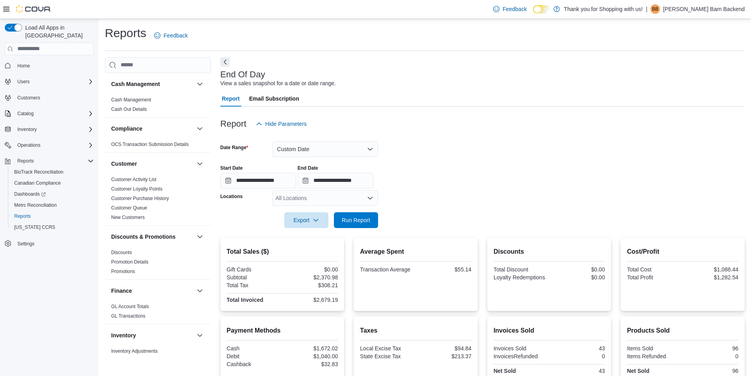 The height and width of the screenshot is (376, 751). I want to click on button: Next, so click(225, 62).